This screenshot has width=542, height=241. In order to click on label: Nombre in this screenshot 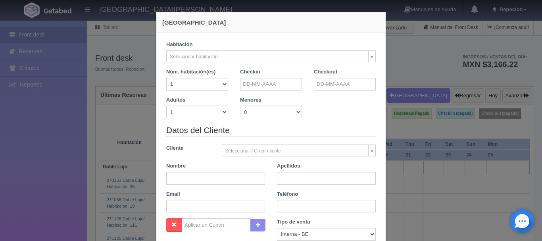, I will do `click(176, 166)`.